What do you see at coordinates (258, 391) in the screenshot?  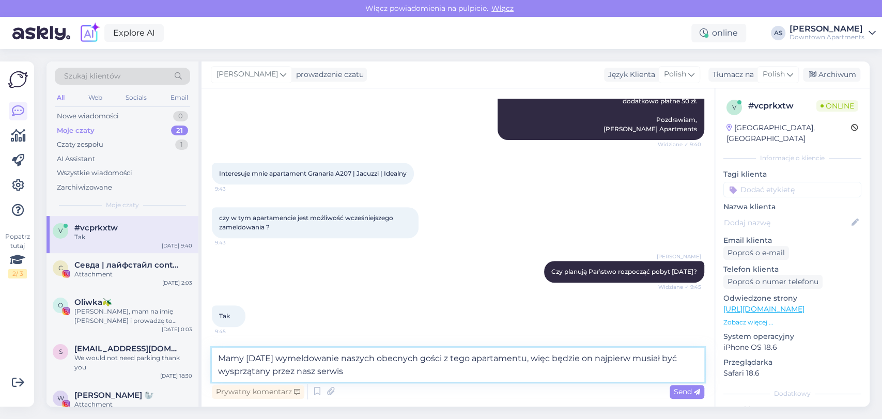 I see `div: Prywatny komentarz` at bounding box center [258, 391].